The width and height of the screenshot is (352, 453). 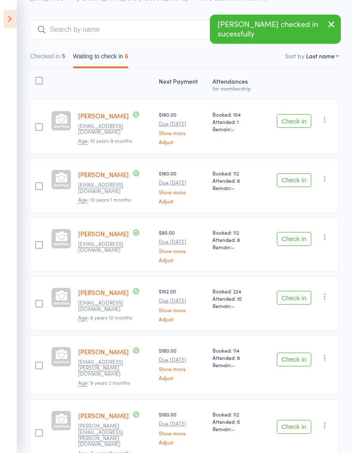 I want to click on div: $162.00, so click(x=182, y=304).